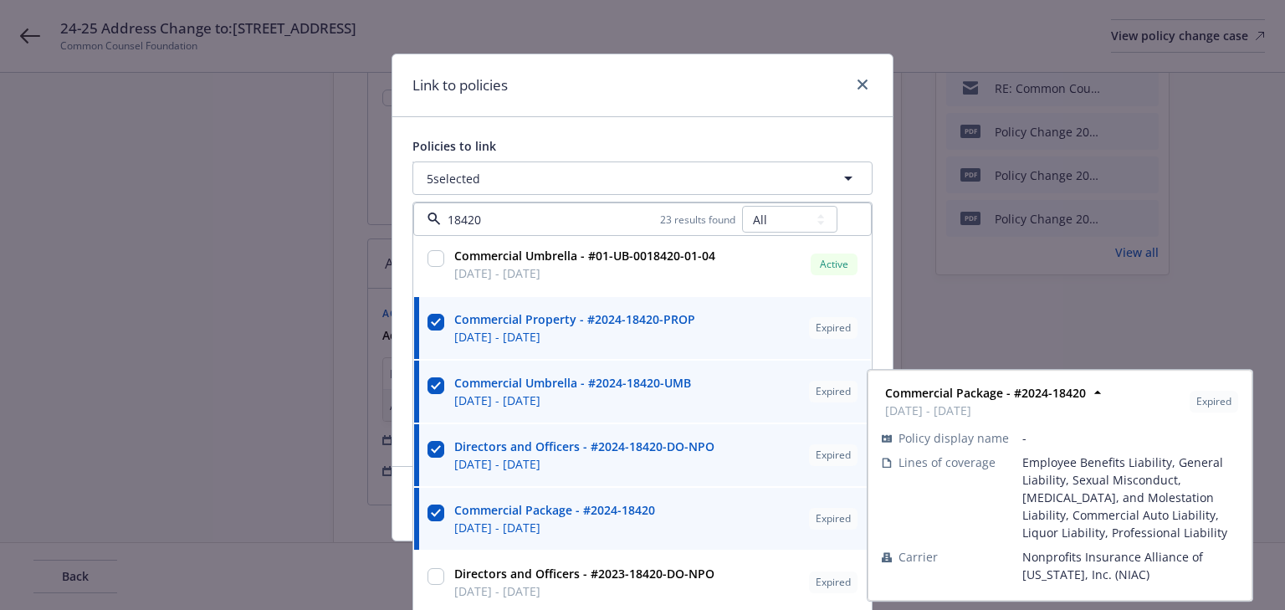  Describe the element at coordinates (954, 437) in the screenshot. I see `span: Policy display name` at that location.